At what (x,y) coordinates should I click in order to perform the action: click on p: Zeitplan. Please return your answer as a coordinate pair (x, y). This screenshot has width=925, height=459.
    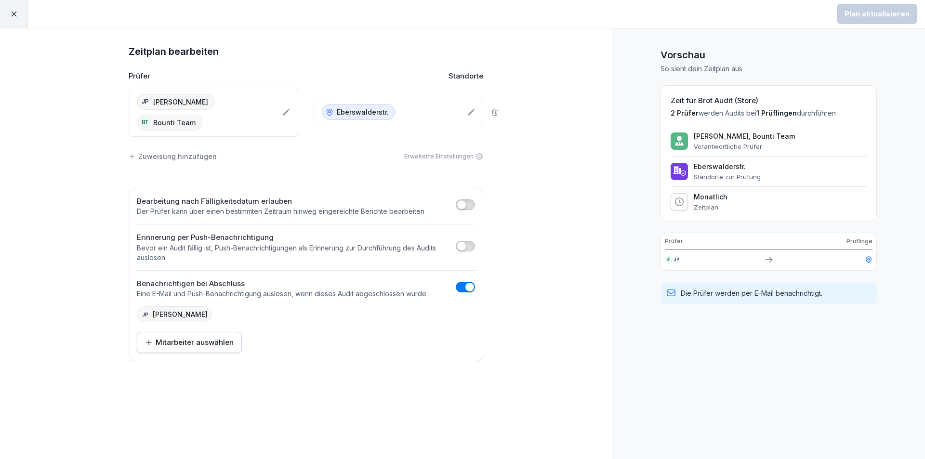
    Looking at the image, I should click on (710, 207).